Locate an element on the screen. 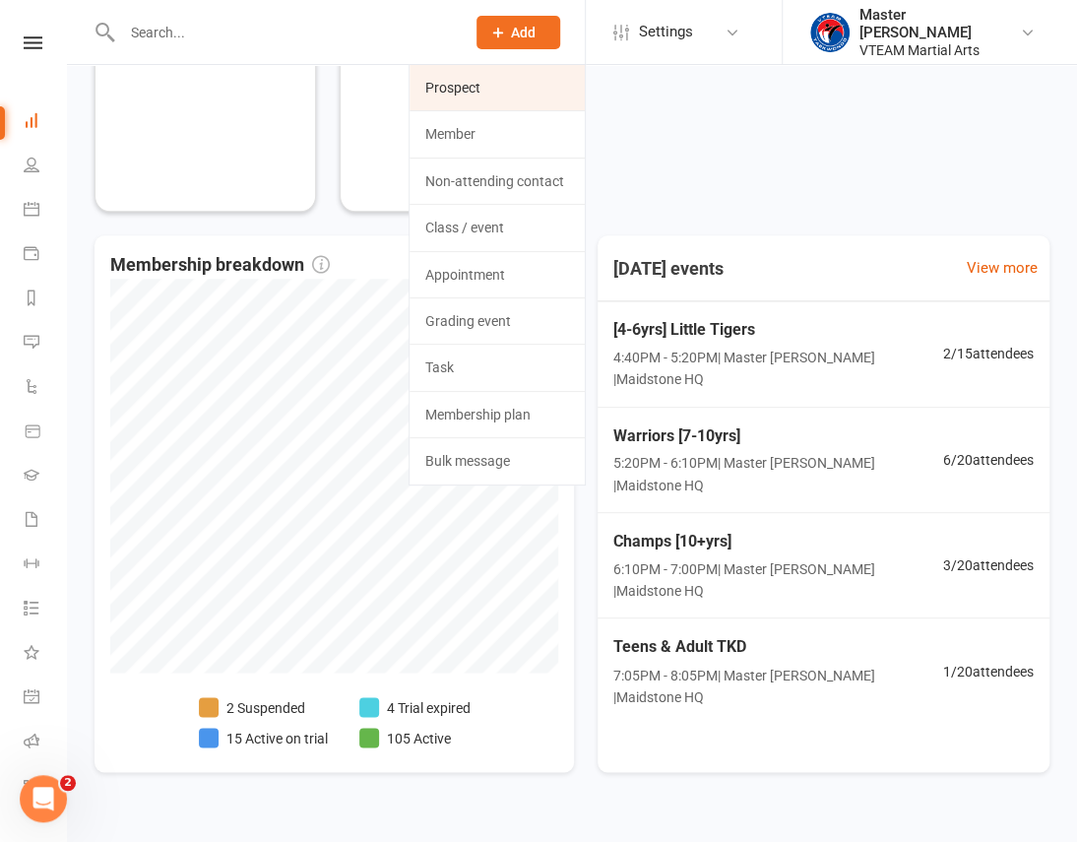 This screenshot has height=842, width=1077. span: Champs [10+yrs] is located at coordinates (778, 542).